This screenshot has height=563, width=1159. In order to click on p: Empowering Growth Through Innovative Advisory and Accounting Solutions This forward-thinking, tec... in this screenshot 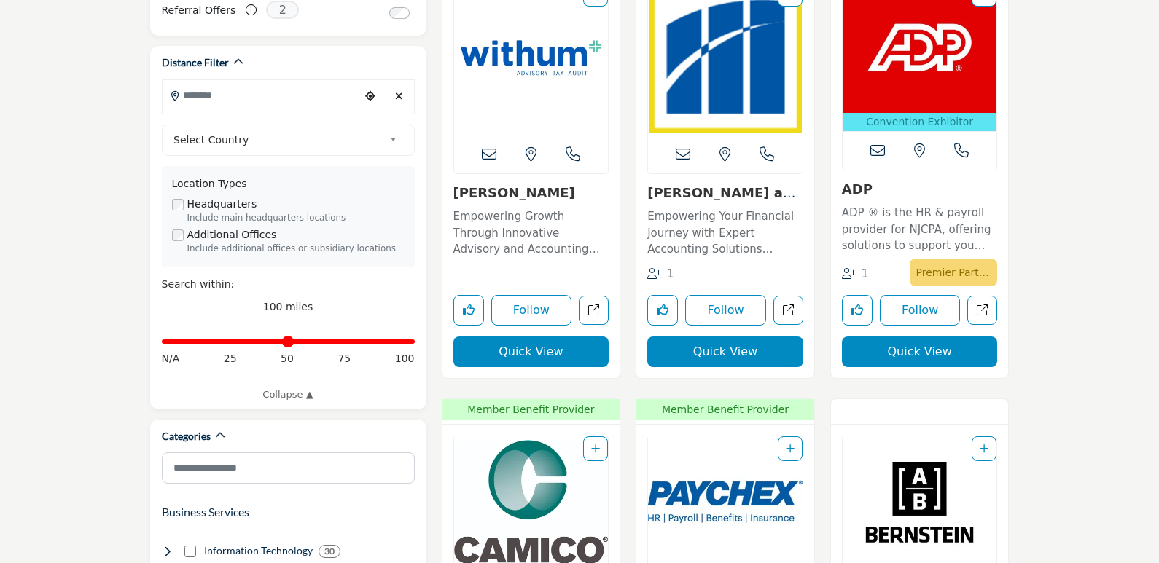, I will do `click(531, 233)`.